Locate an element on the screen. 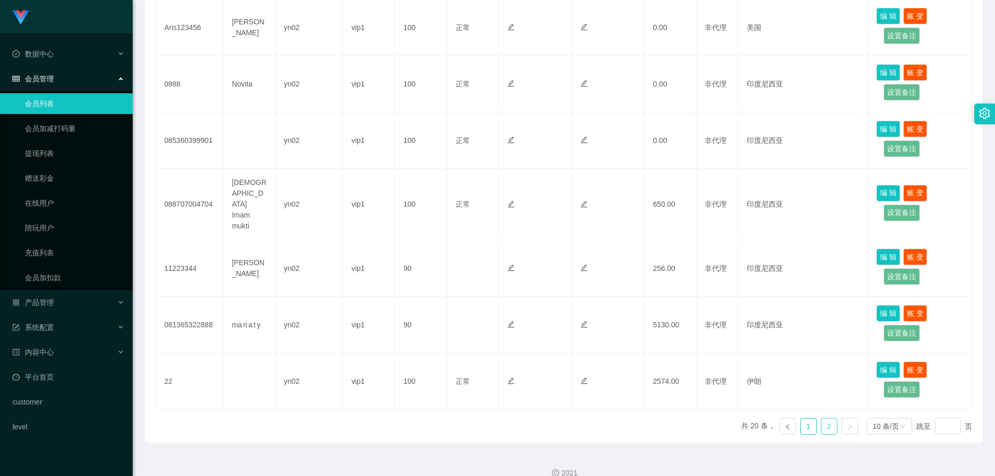 This screenshot has height=476, width=995. td: 0888 is located at coordinates (190, 84).